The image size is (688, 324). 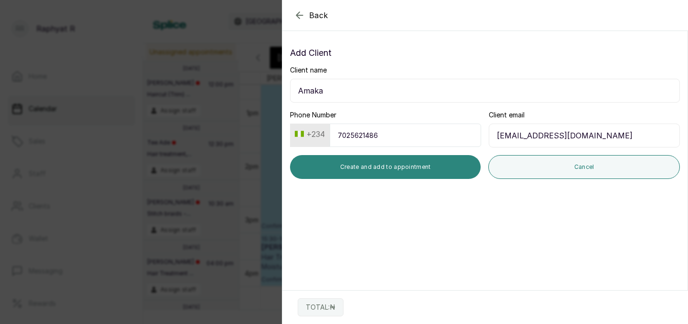 I want to click on button: Create and add to appointment, so click(x=385, y=167).